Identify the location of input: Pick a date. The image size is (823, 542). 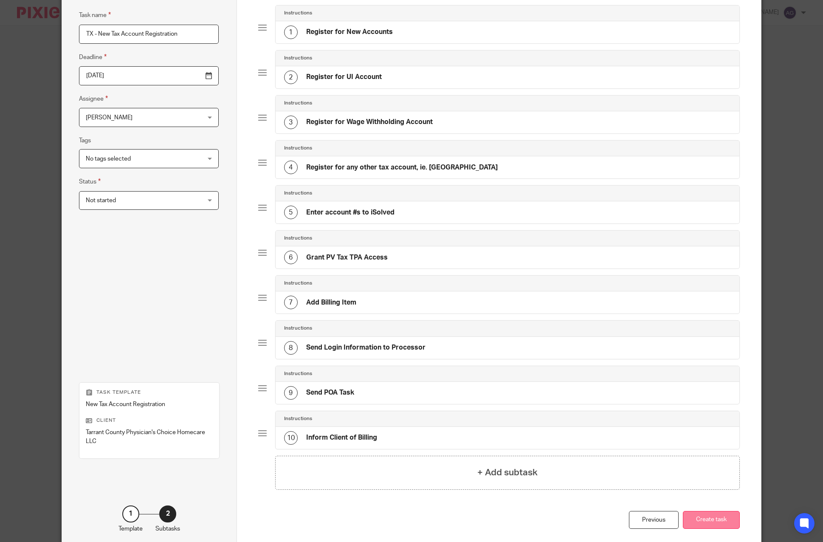
(149, 76).